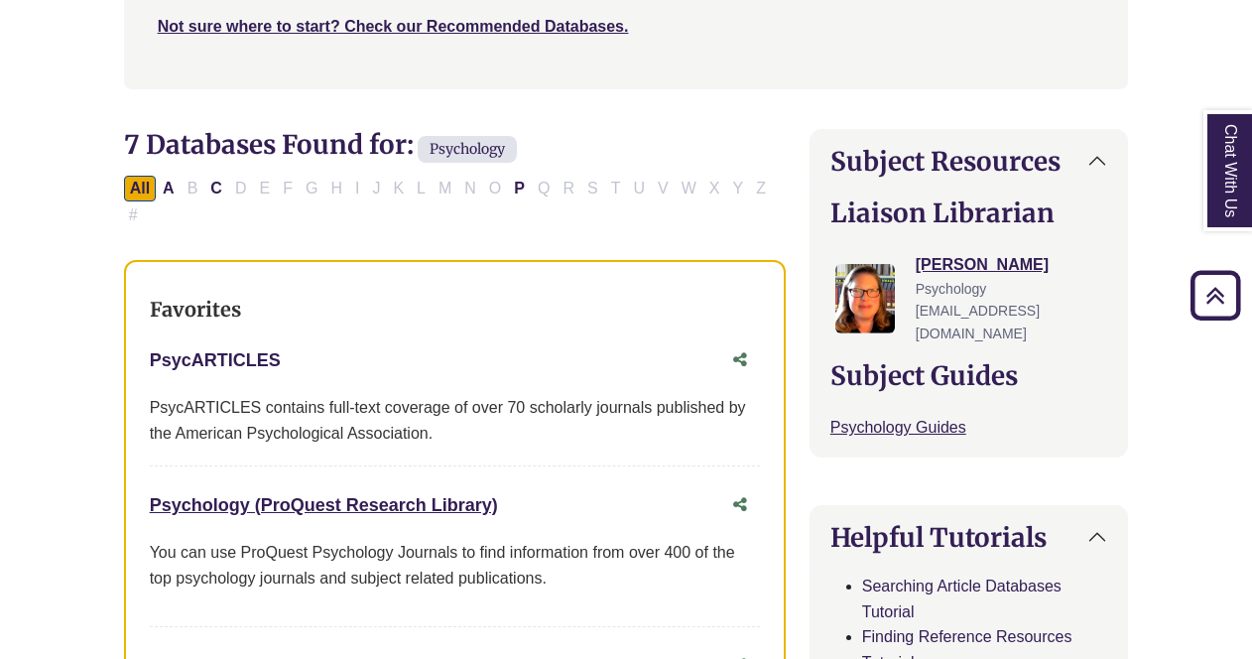 The width and height of the screenshot is (1252, 659). Describe the element at coordinates (865, 299) in the screenshot. I see `img: Jessica Moore` at that location.